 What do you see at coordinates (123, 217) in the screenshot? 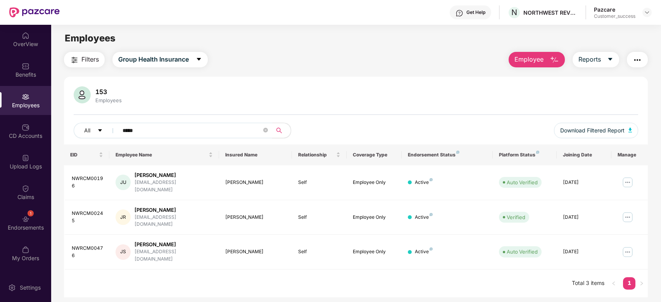
I see `div: JR` at bounding box center [123, 217].